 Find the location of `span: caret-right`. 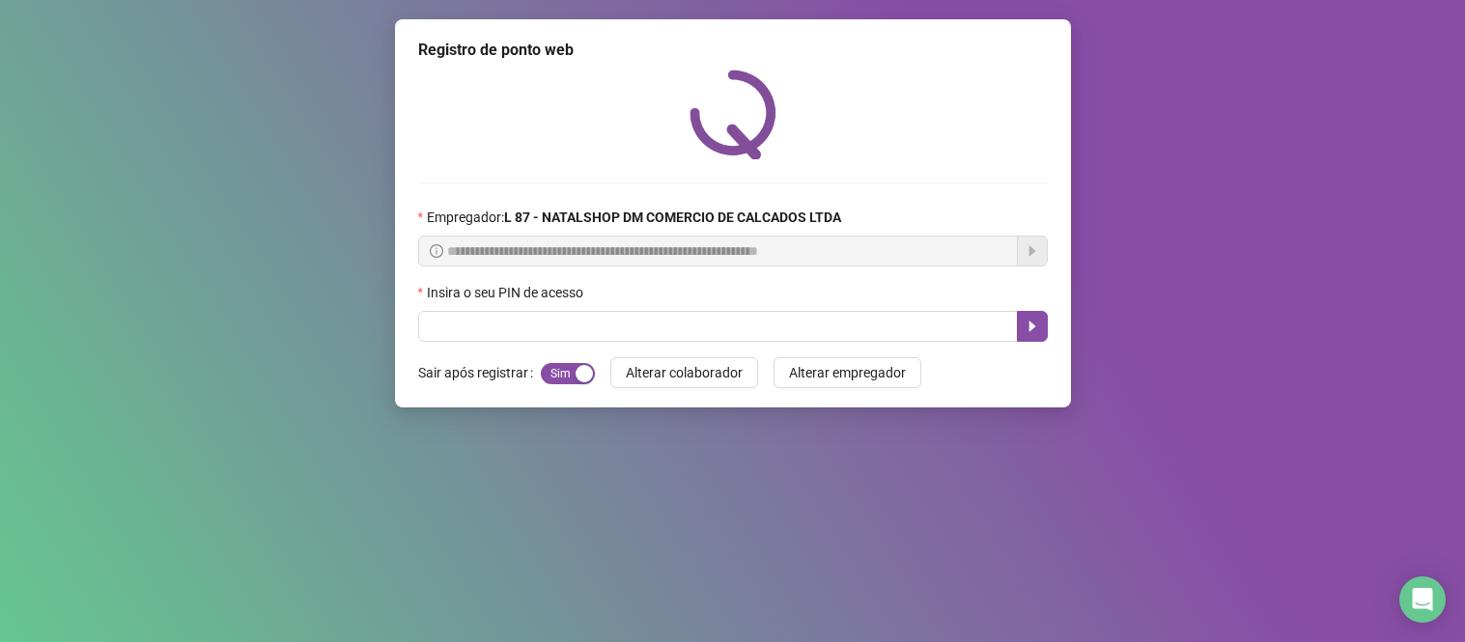

span: caret-right is located at coordinates (1032, 326).